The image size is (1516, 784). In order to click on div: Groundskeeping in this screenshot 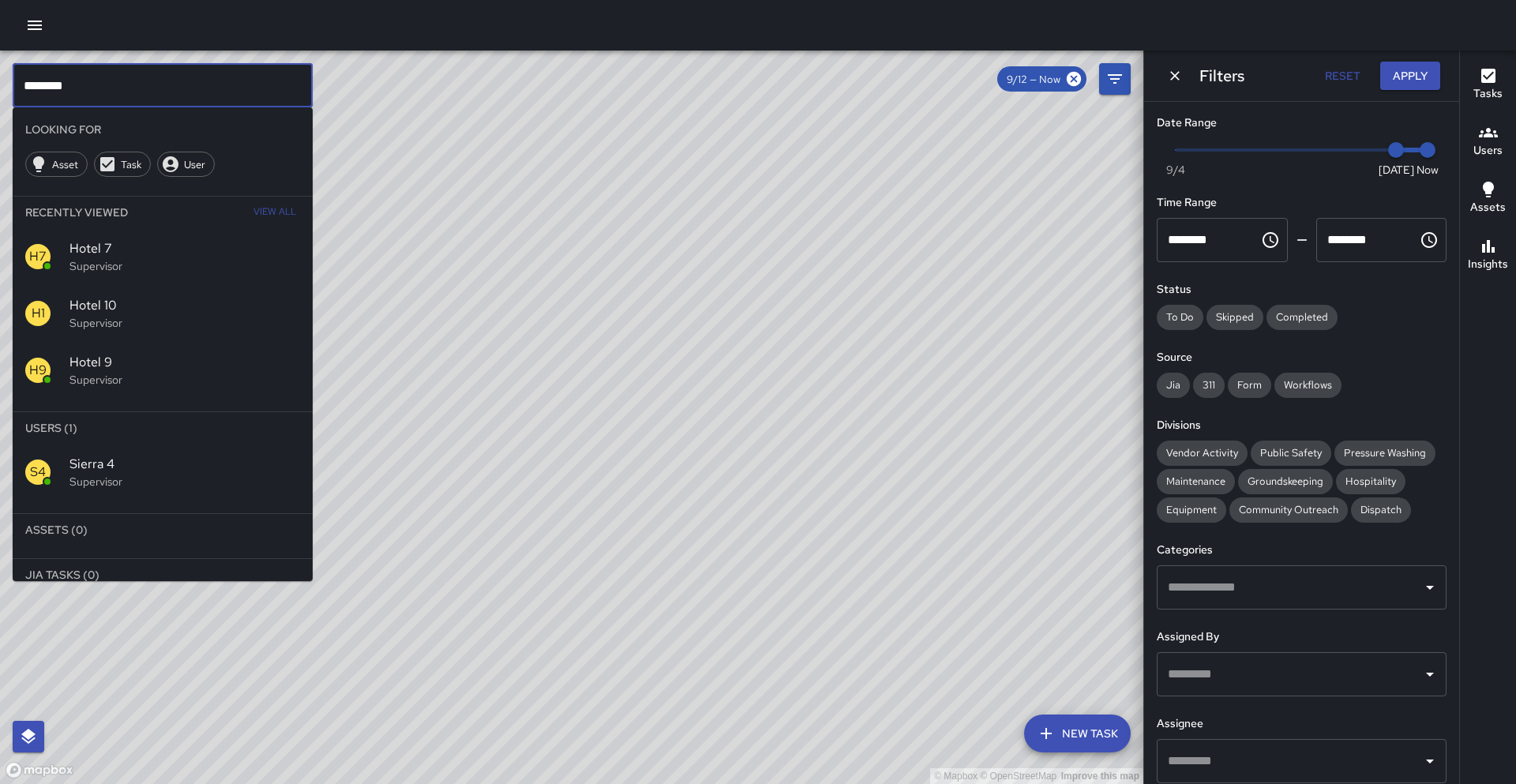, I will do `click(1286, 482)`.